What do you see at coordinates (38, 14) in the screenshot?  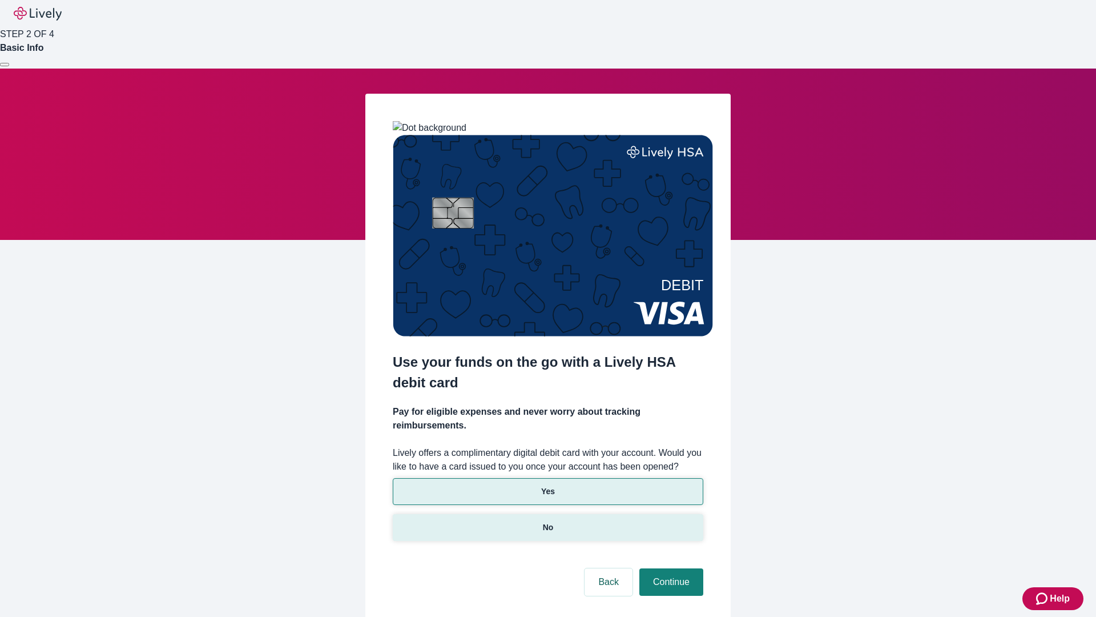 I see `img: Lively` at bounding box center [38, 14].